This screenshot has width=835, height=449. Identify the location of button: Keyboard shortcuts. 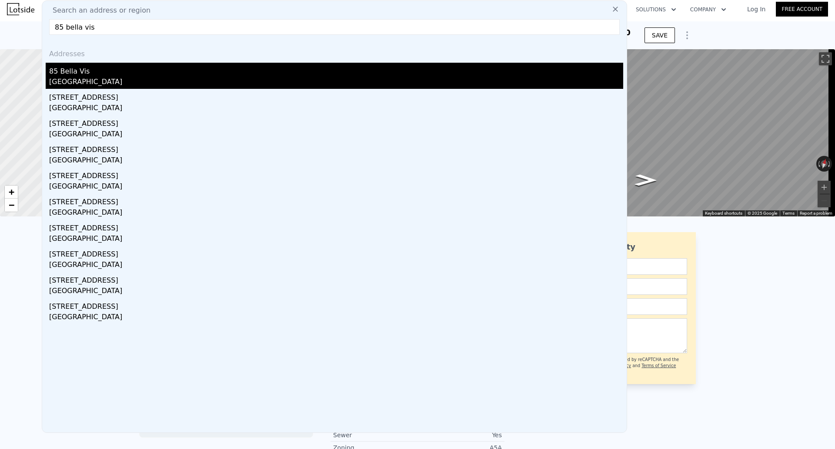
(724, 213).